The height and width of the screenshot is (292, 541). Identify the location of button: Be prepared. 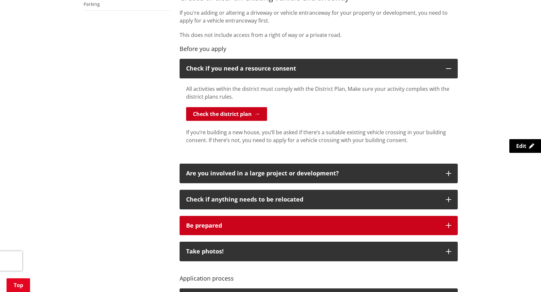
(319, 226).